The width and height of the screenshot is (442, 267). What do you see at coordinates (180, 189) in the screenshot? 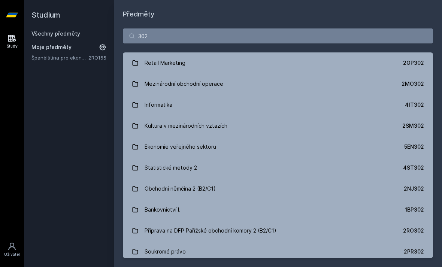
I see `div: Obchodní němčina 2 (B2/C1)` at bounding box center [180, 189].